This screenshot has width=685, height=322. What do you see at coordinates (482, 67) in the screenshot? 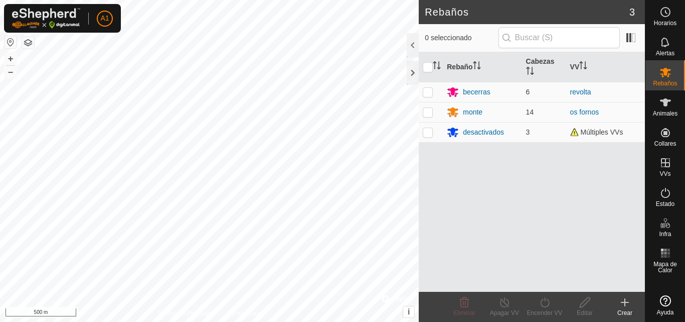
I see `th: Rebaño` at bounding box center [482, 67].